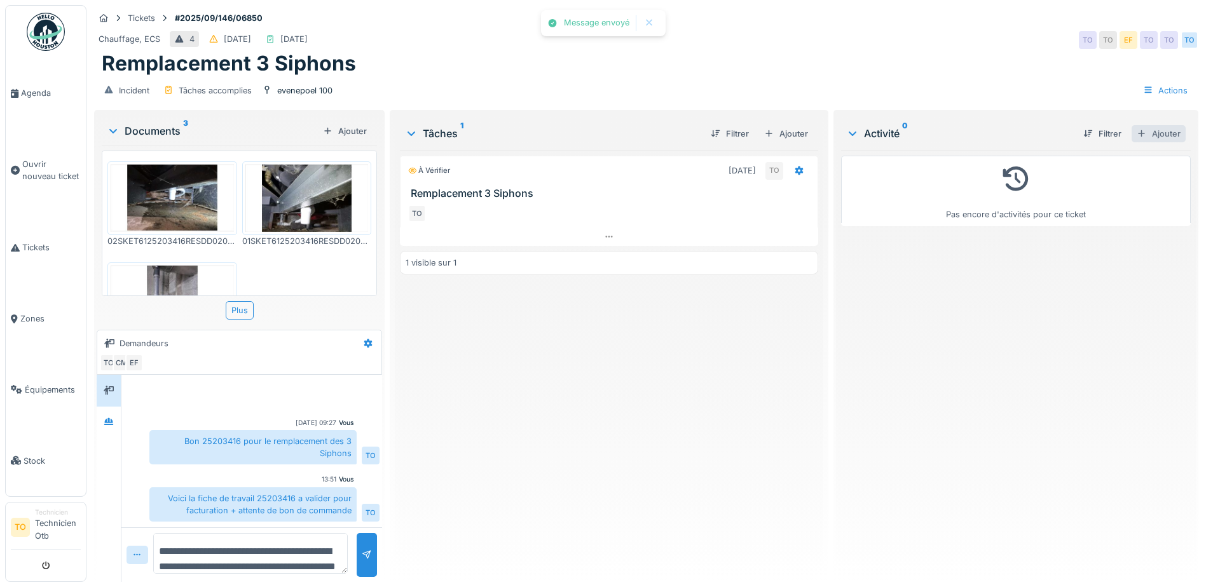 This screenshot has width=1206, height=587. What do you see at coordinates (144, 343) in the screenshot?
I see `div: Demandeurs` at bounding box center [144, 343].